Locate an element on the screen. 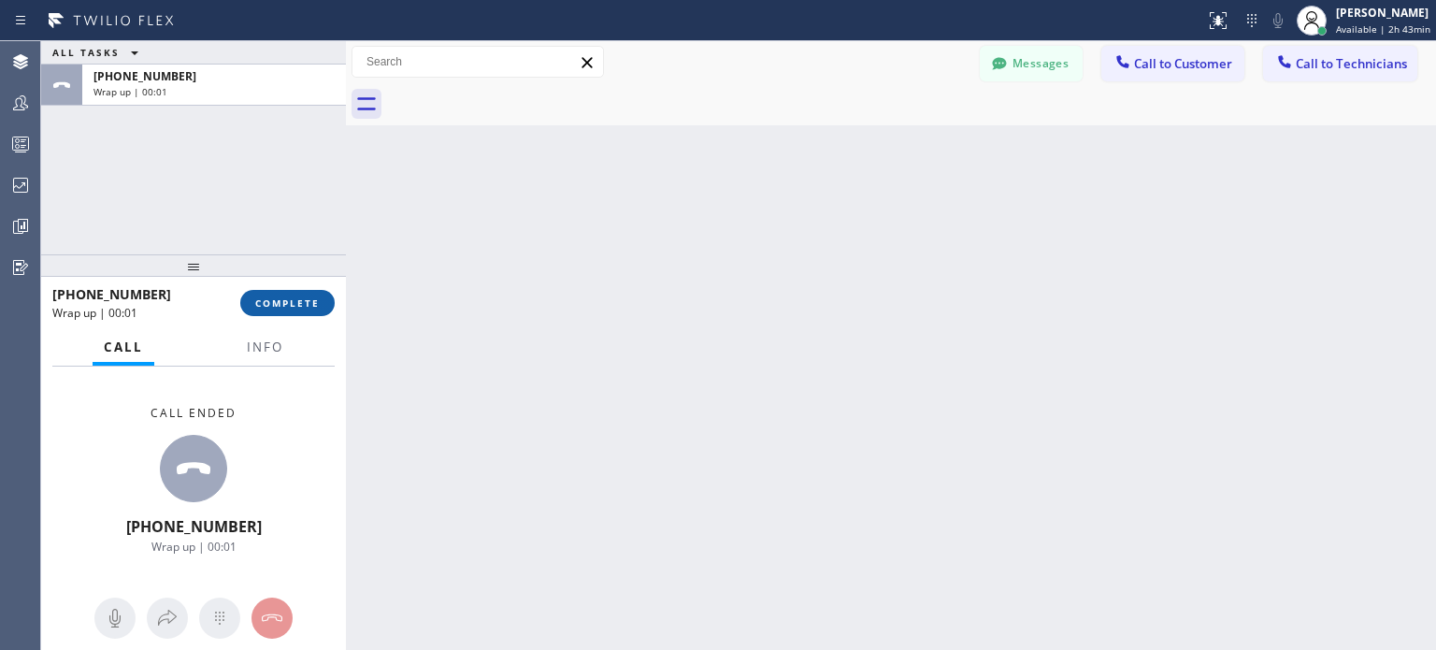 The image size is (1436, 650). span: ALL TASKS is located at coordinates (86, 52).